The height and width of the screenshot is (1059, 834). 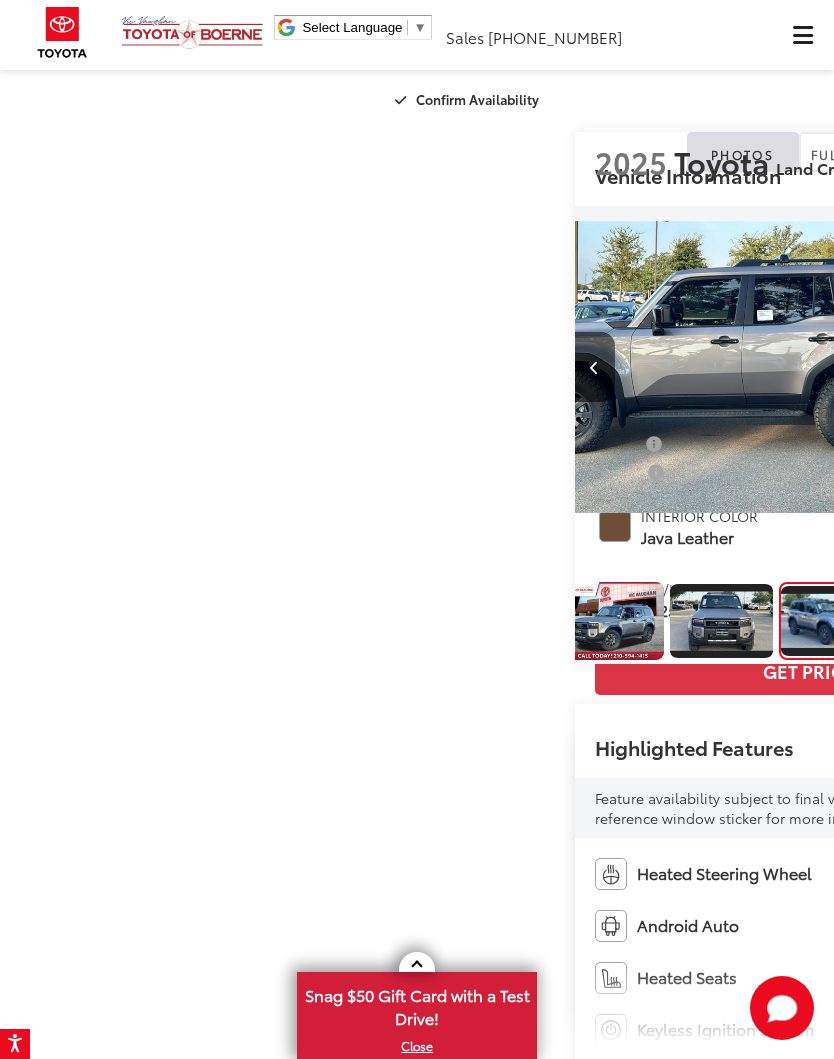 What do you see at coordinates (364, 27) in the screenshot?
I see `a: Select Language​` at bounding box center [364, 27].